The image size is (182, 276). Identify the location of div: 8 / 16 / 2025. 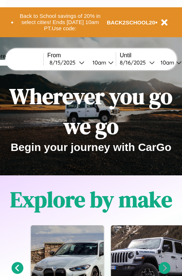
(135, 62).